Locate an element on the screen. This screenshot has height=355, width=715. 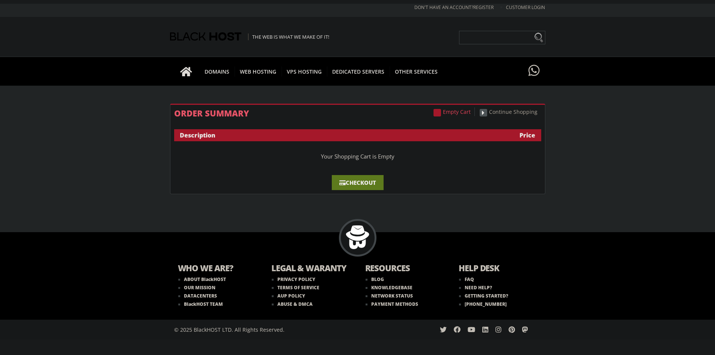
li: Don't have an account? is located at coordinates (448, 7).